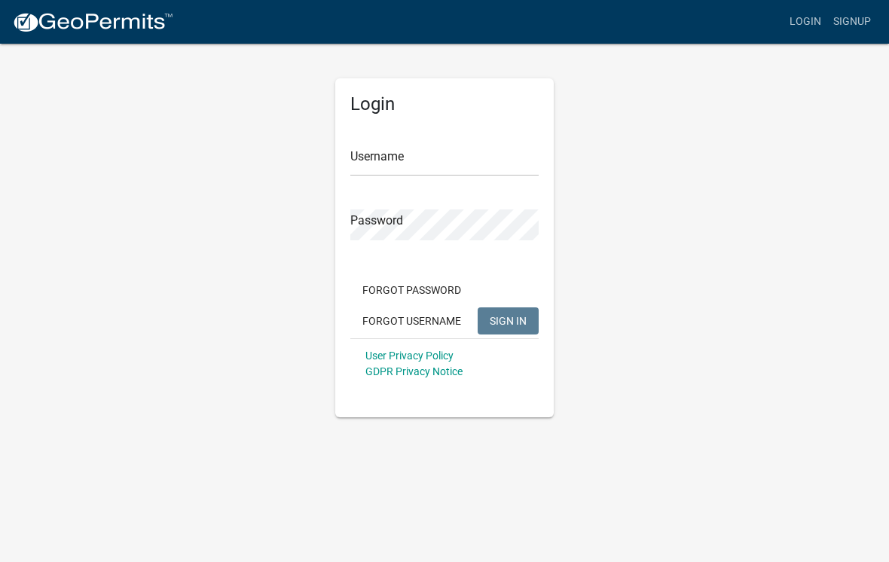  I want to click on a: Signup, so click(852, 22).